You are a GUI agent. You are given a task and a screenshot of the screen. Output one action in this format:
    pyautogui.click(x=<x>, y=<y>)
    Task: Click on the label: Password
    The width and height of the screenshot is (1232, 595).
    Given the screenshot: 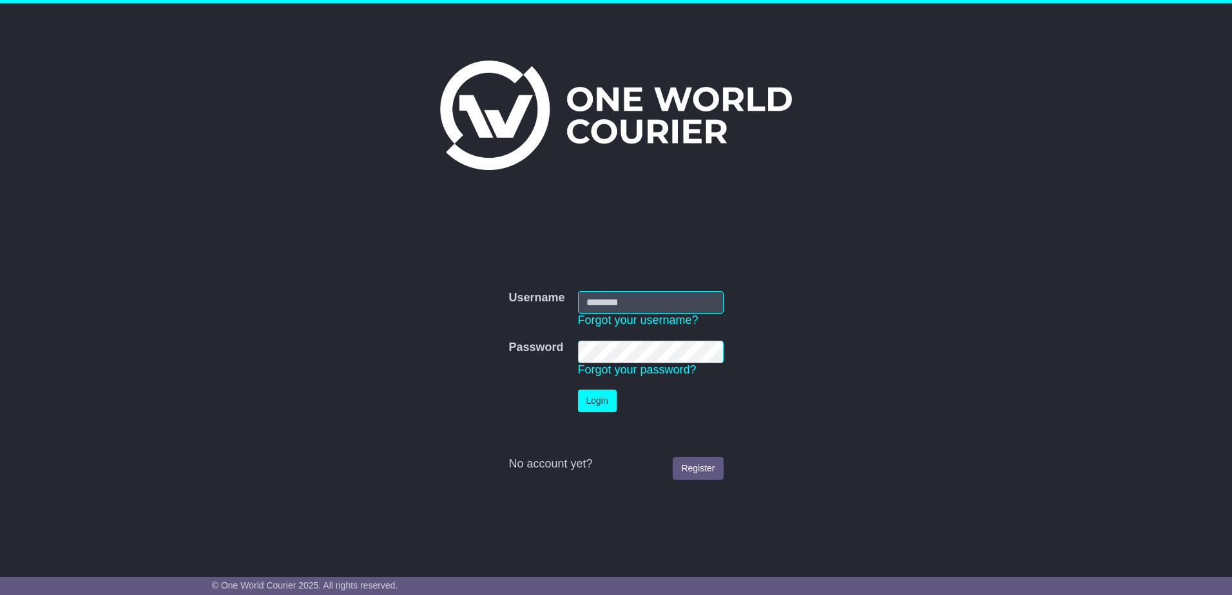 What is the action you would take?
    pyautogui.click(x=535, y=348)
    